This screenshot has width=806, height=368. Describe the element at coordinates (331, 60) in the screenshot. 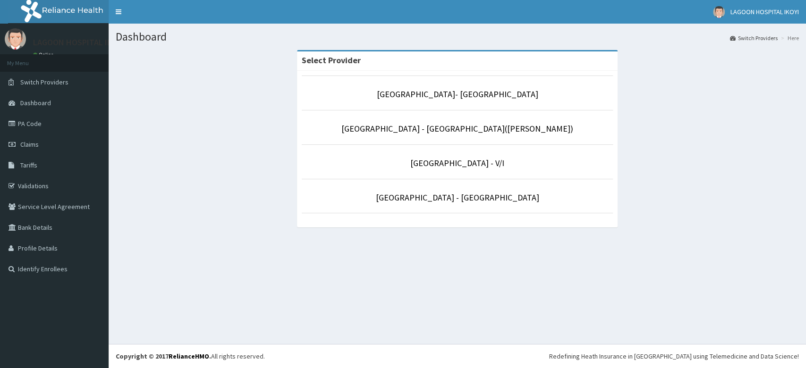

I see `strong: Select Provider` at that location.